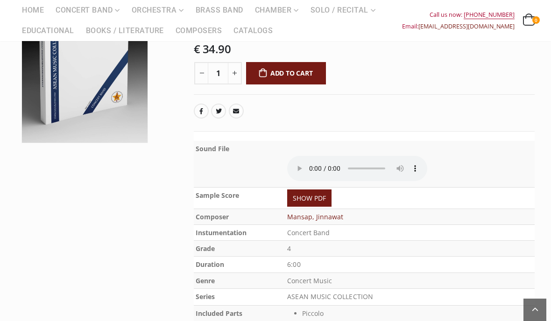 The height and width of the screenshot is (321, 551). I want to click on b: Included Parts, so click(219, 313).